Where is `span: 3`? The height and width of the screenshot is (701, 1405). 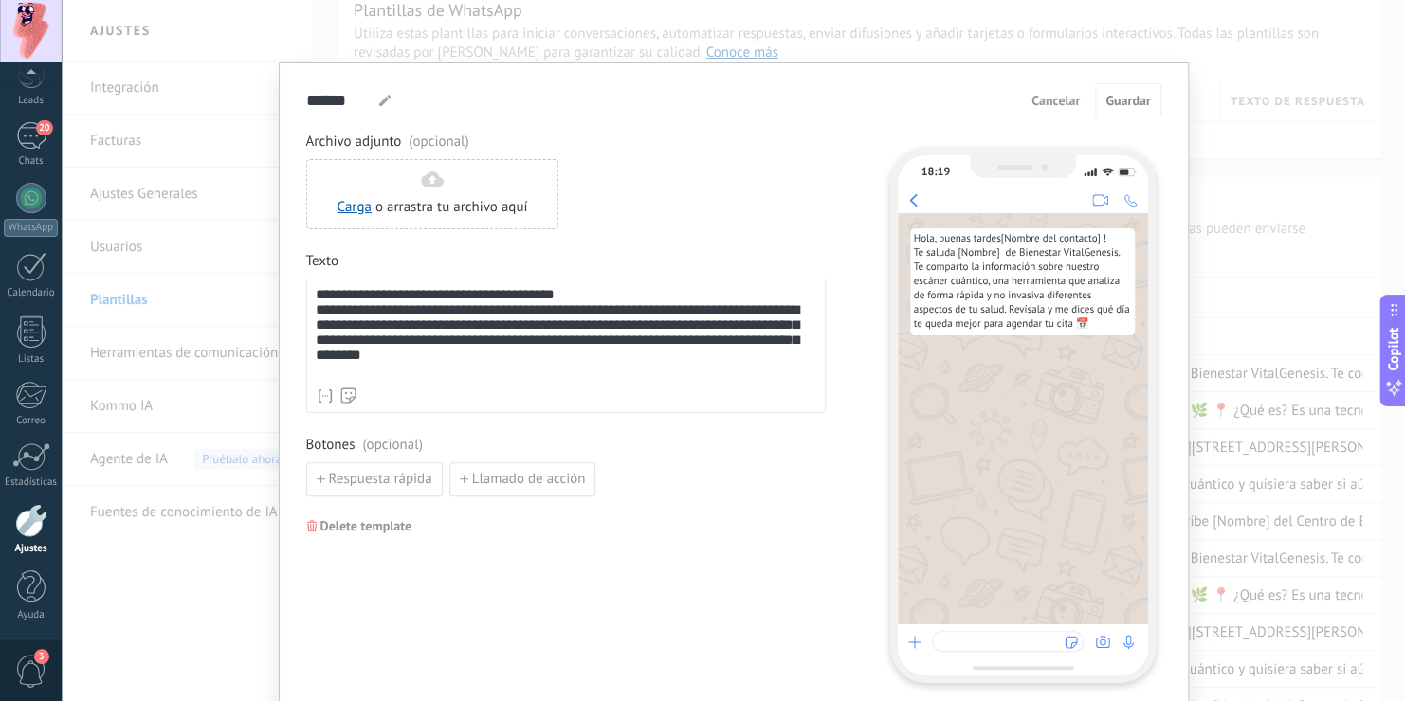 span: 3 is located at coordinates (42, 657).